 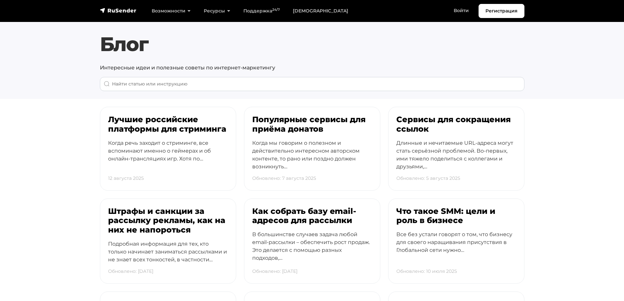 What do you see at coordinates (312, 84) in the screenshot?
I see `input: When autocomplete results are available use up and down arrows to review and enter to go to the d...` at bounding box center [312, 84].